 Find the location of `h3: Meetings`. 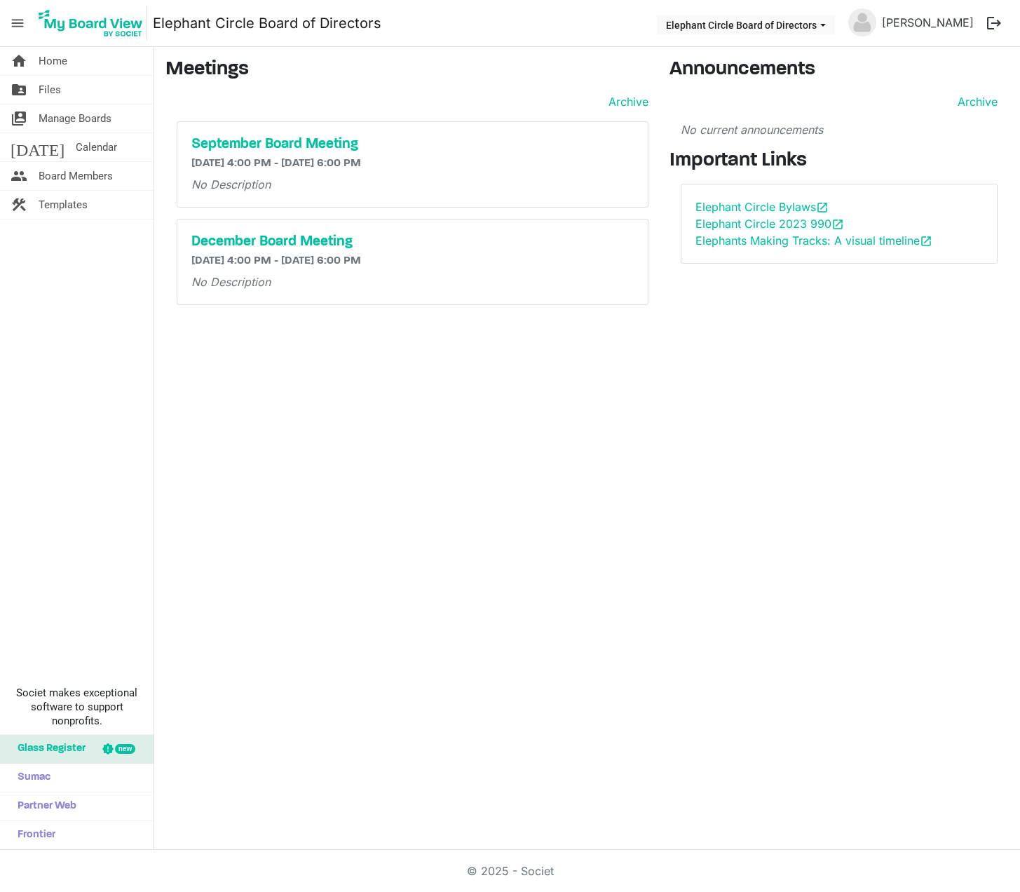

h3: Meetings is located at coordinates (407, 70).